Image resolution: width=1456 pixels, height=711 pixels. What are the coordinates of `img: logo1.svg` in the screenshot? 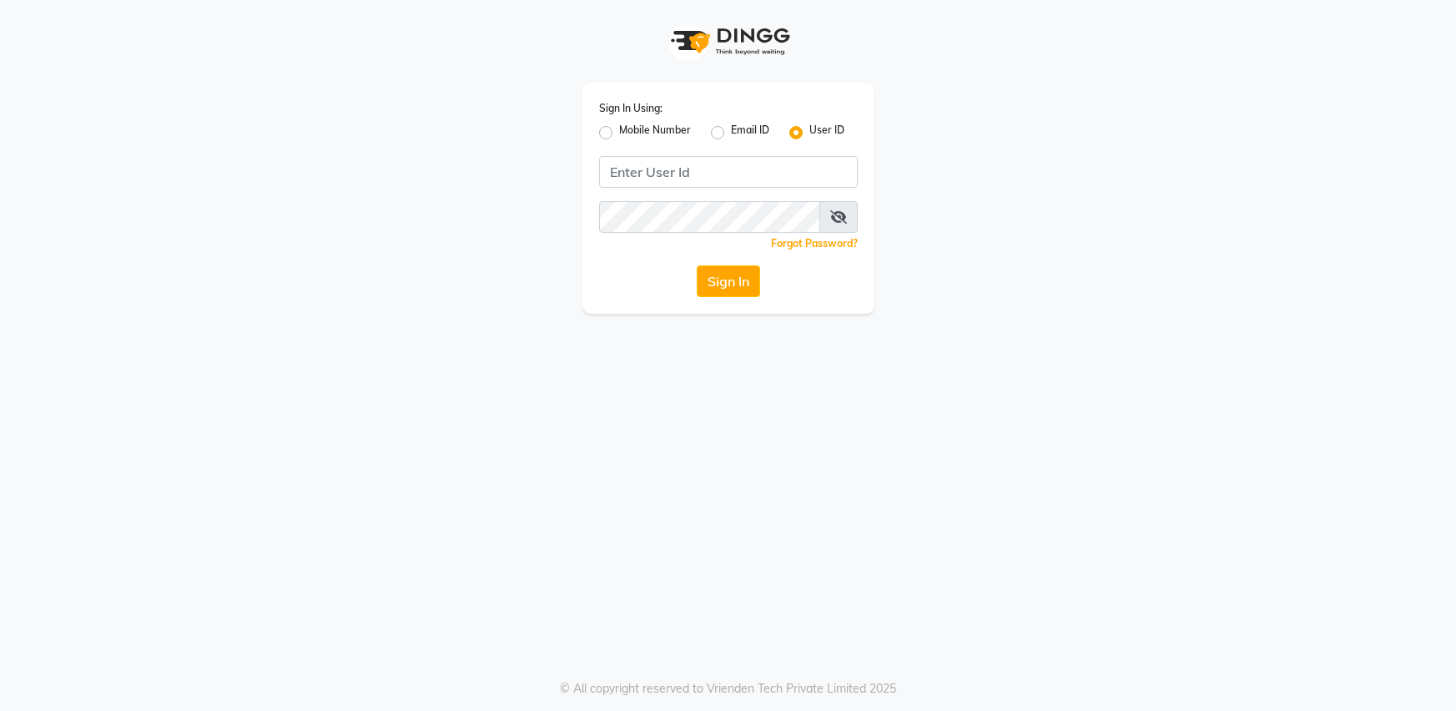 It's located at (728, 41).